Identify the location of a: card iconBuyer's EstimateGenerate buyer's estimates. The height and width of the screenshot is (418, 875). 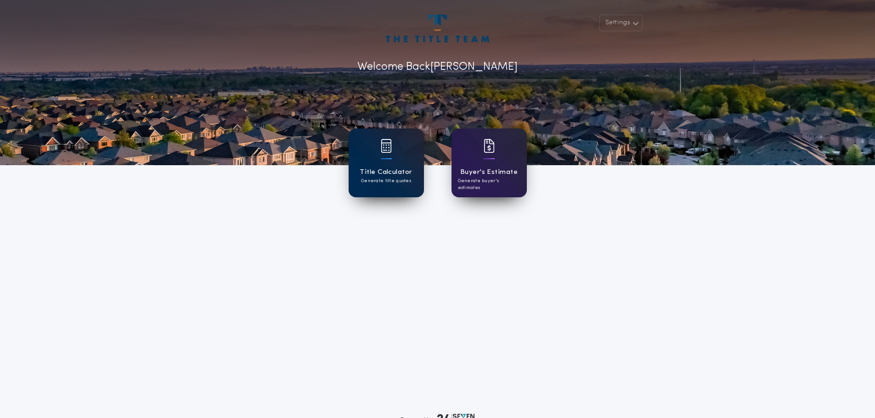
(489, 163).